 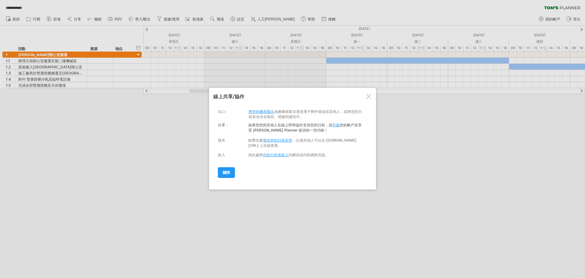 I want to click on a: 關閉, so click(x=226, y=172).